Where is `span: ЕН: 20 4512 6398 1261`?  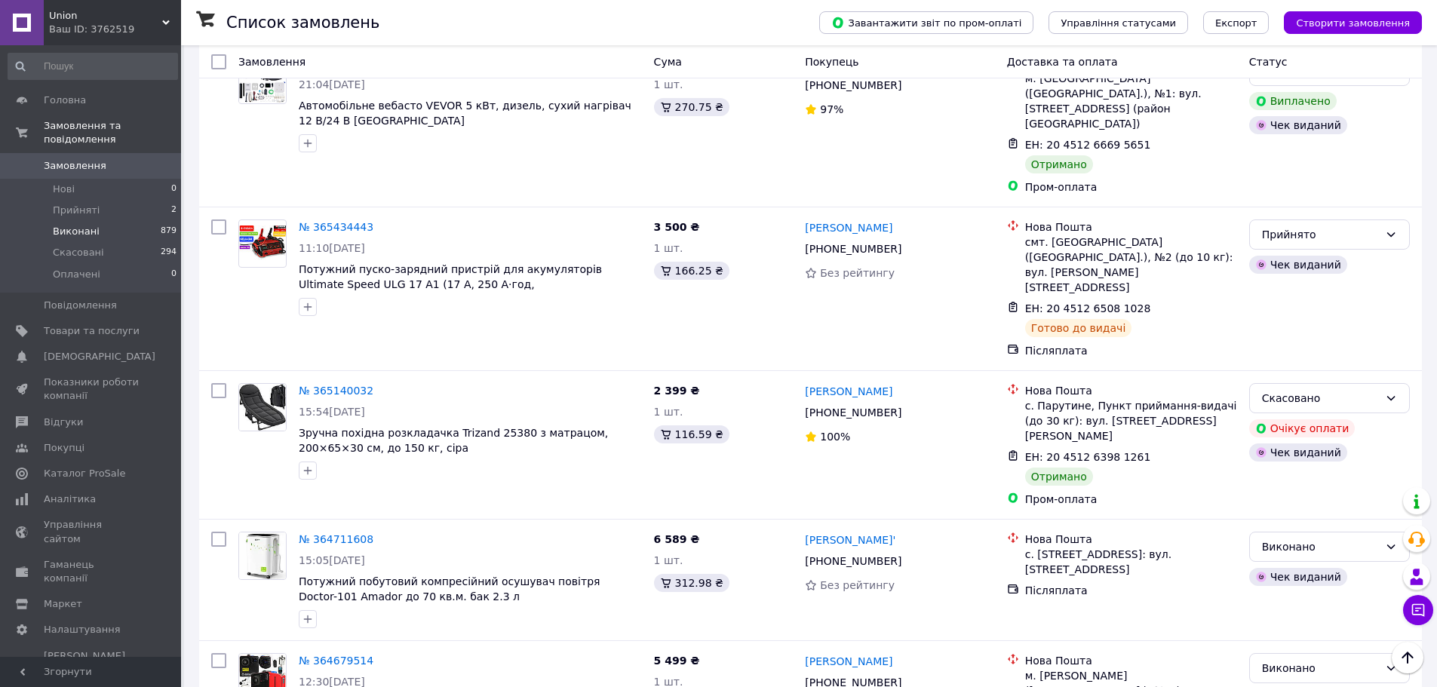
span: ЕН: 20 4512 6398 1261 is located at coordinates (1088, 457).